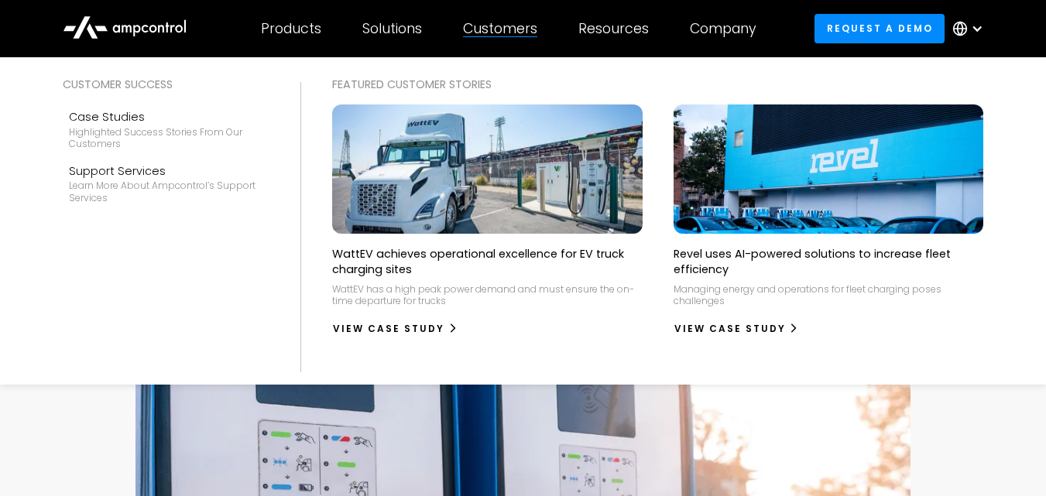 This screenshot has width=1046, height=496. What do you see at coordinates (828, 262) in the screenshot?
I see `p: Revel uses AI-powered solutions to increase fleet efficiency` at bounding box center [828, 262].